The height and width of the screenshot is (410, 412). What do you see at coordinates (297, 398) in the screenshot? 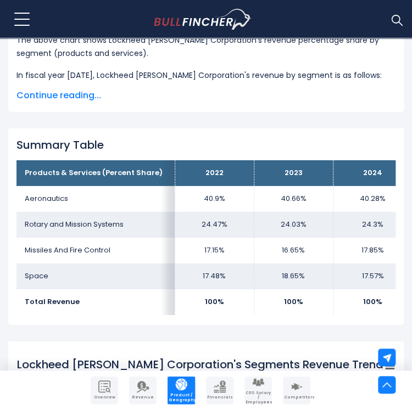
I see `span: Competitors` at bounding box center [297, 398].